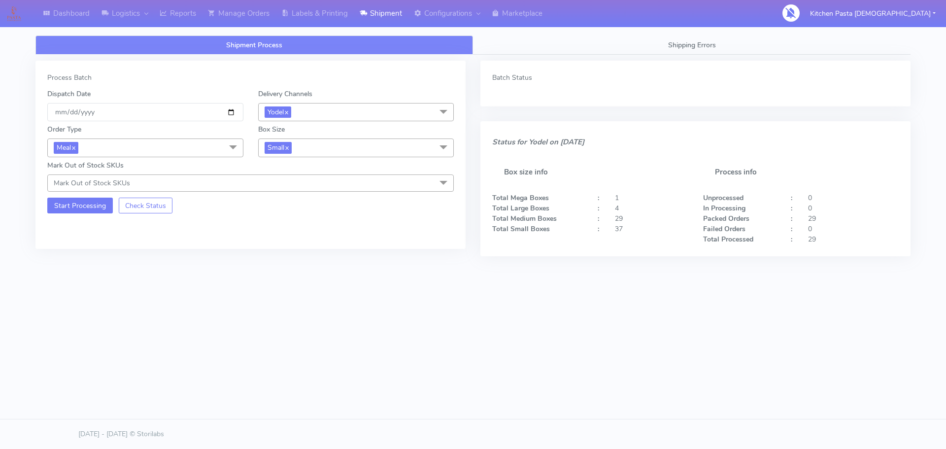 This screenshot has height=449, width=946. What do you see at coordinates (726, 218) in the screenshot?
I see `strong: Packed Orders` at bounding box center [726, 218].